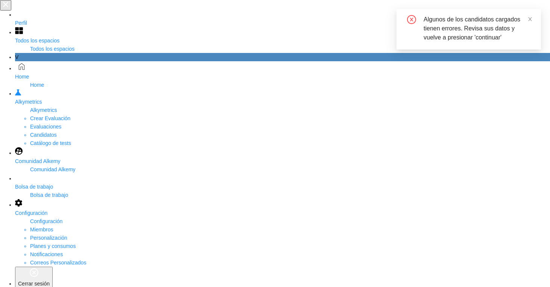 This screenshot has width=550, height=287. Describe the element at coordinates (478, 29) in the screenshot. I see `div: Algunos de los candidatos cargados tienen errores. Revisa sus datos y vuelve a presionar 'continuar'` at that location.